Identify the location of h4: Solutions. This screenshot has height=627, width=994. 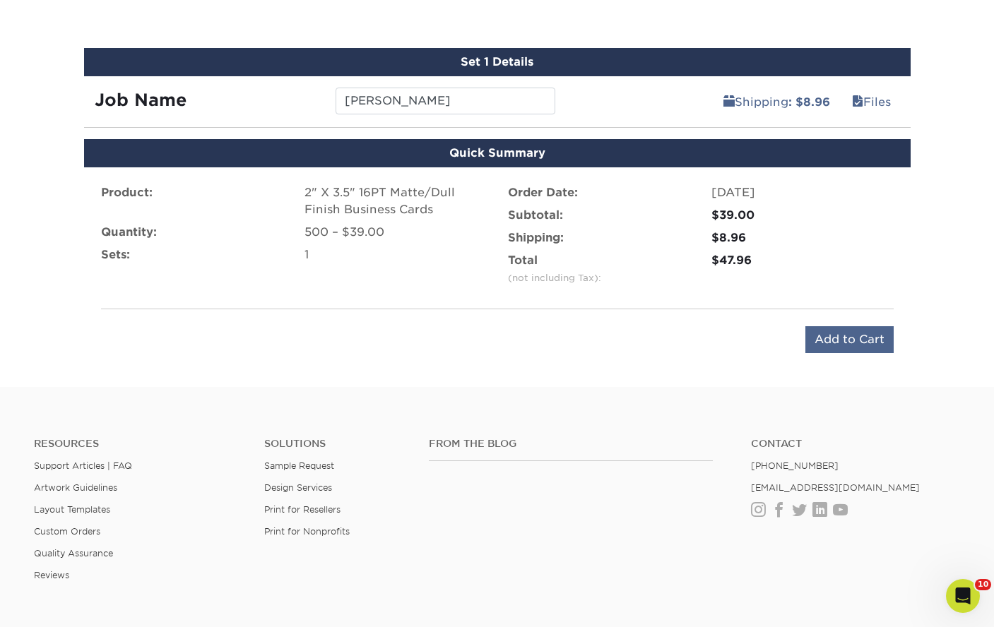
(336, 444).